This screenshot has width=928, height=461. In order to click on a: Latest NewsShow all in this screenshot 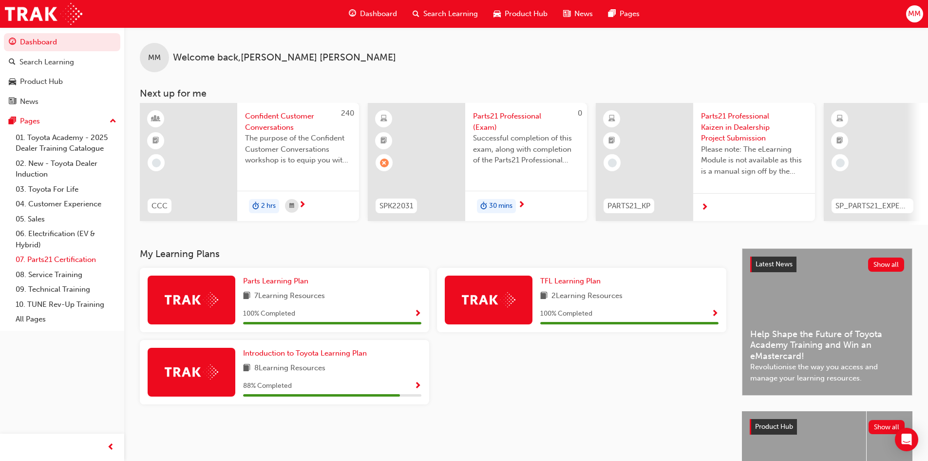, I will do `click(827, 264)`.